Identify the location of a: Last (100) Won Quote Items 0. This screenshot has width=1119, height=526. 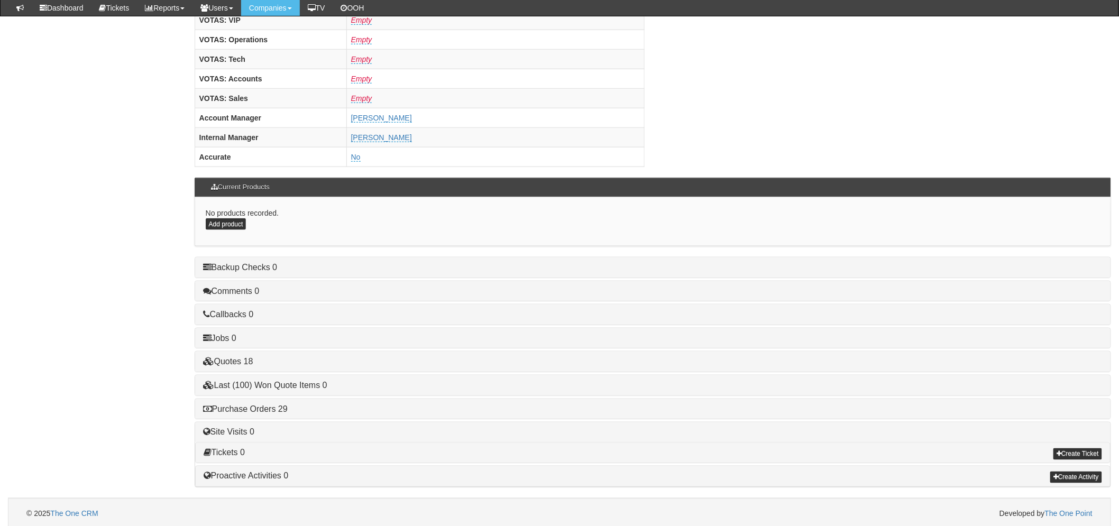
(265, 385).